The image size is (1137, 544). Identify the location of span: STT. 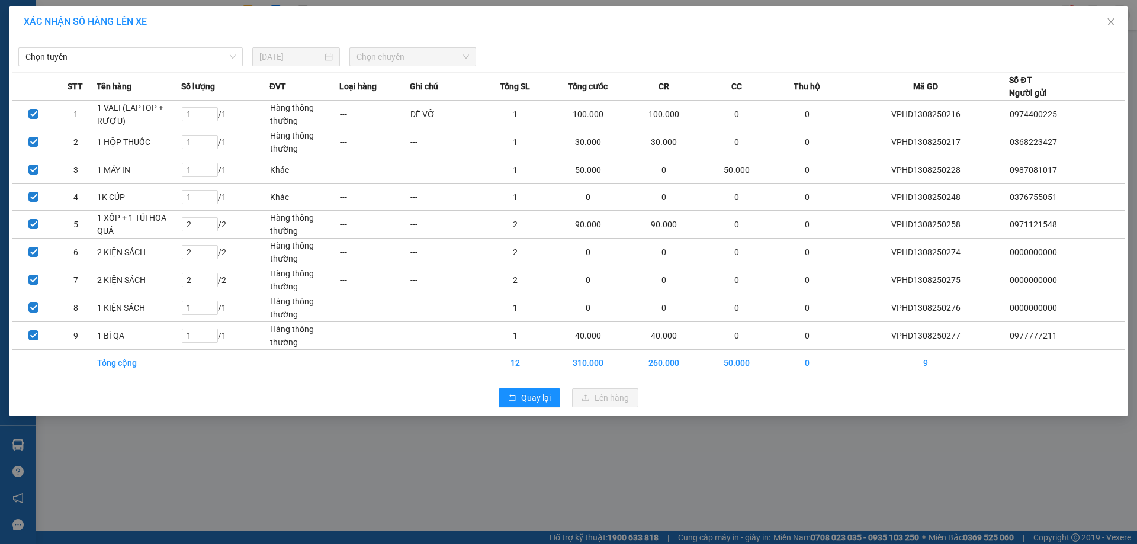
(75, 86).